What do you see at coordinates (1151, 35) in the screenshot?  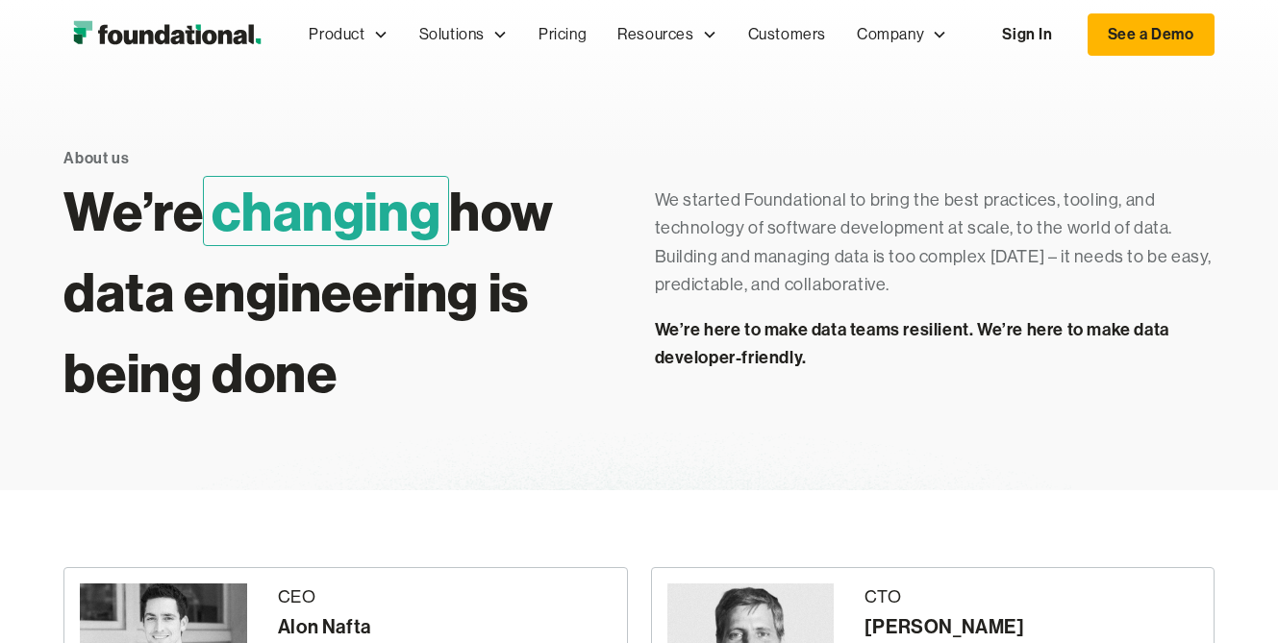 I see `a: See a Demo` at bounding box center [1151, 35].